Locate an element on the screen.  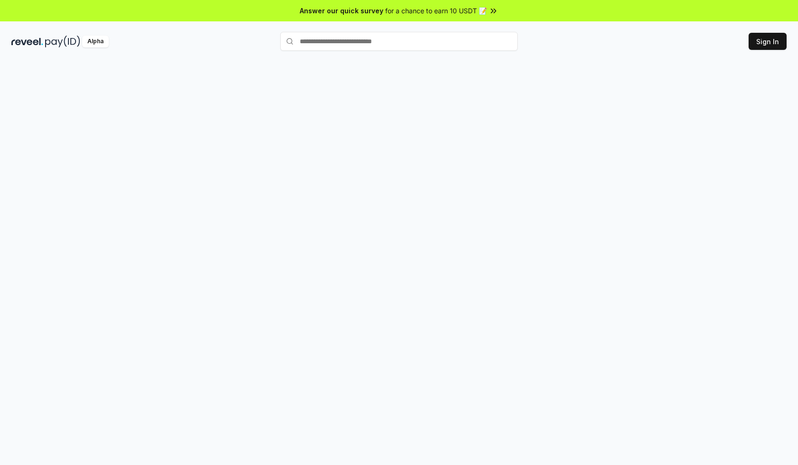
span: for a chance to earn 10 USDT 📝 is located at coordinates (436, 10).